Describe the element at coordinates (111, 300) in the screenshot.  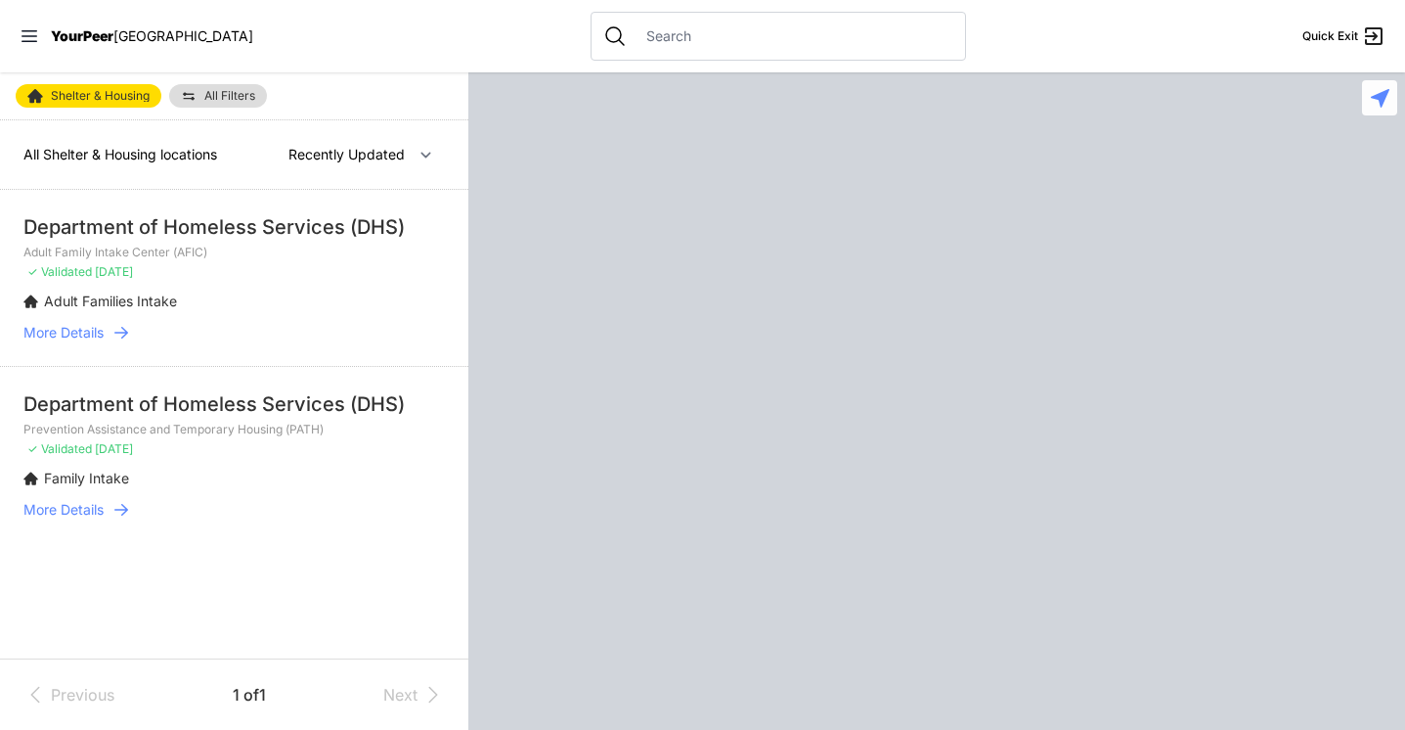
I see `span: Adult Families Intake` at that location.